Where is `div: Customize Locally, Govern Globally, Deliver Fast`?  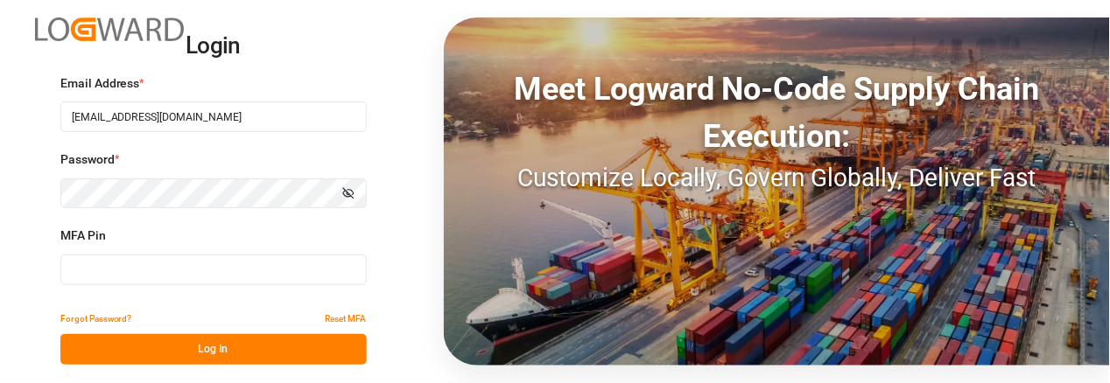 div: Customize Locally, Govern Globally, Deliver Fast is located at coordinates (776, 179).